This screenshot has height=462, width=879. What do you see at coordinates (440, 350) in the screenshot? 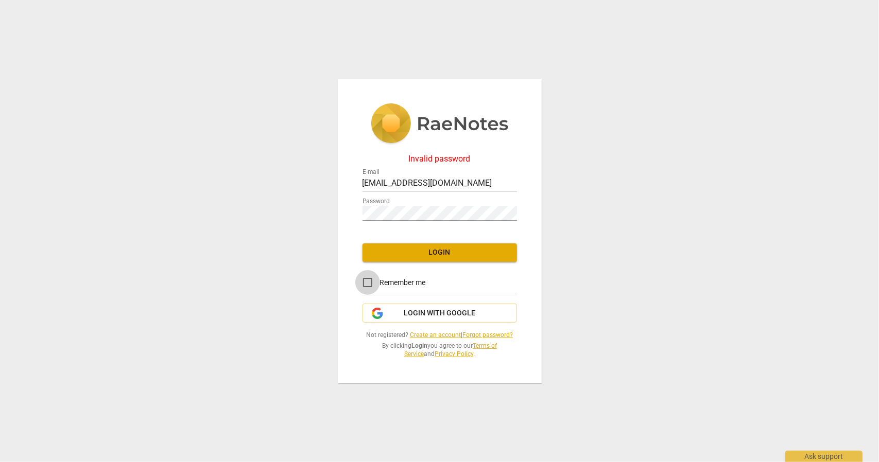
I see `span: By clicking you agree to our and .` at bounding box center [440, 350].